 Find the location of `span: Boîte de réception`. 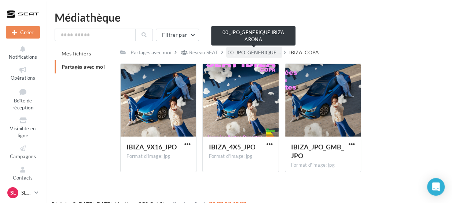

span: Boîte de réception is located at coordinates (23, 104).